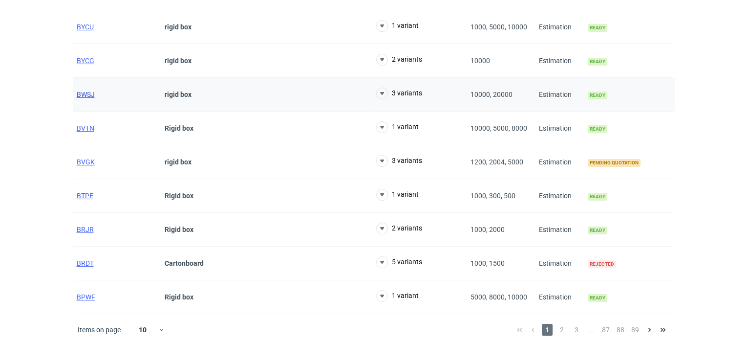  Describe the element at coordinates (547, 329) in the screenshot. I see `span: 1` at that location.